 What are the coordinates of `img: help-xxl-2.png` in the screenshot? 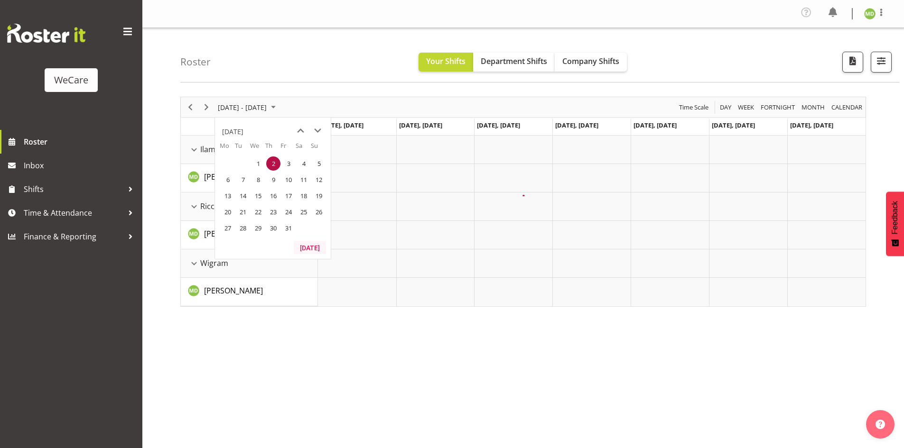 It's located at (880, 425).